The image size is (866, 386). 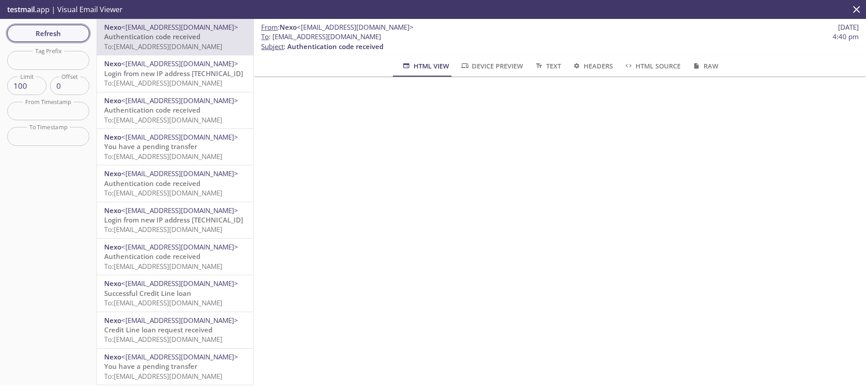 What do you see at coordinates (652, 66) in the screenshot?
I see `span: HTML Source` at bounding box center [652, 66].